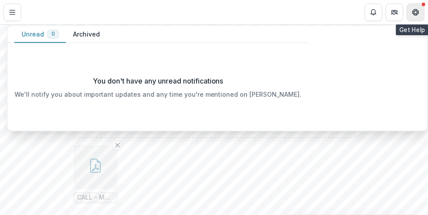 Image resolution: width=428 pixels, height=215 pixels. What do you see at coordinates (373, 12) in the screenshot?
I see `button: Notifications` at bounding box center [373, 12].